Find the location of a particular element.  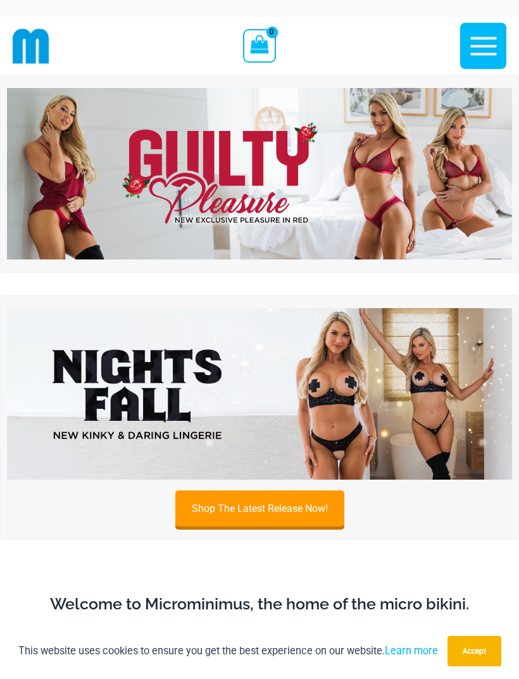

img: Guilty Pleasures Red Lingerie is located at coordinates (259, 173).